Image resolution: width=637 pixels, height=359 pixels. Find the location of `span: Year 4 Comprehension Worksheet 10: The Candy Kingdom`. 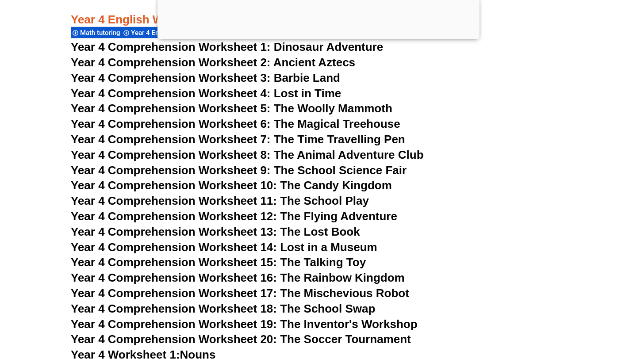

span: Year 4 Comprehension Worksheet 10: The Candy Kingdom is located at coordinates (231, 185).